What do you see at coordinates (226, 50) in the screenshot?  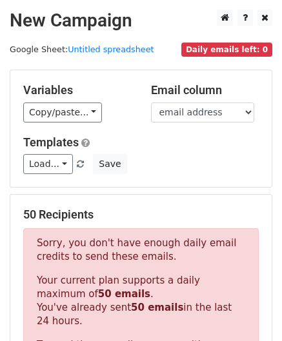 I see `span: Daily emails left: 0` at bounding box center [226, 50].